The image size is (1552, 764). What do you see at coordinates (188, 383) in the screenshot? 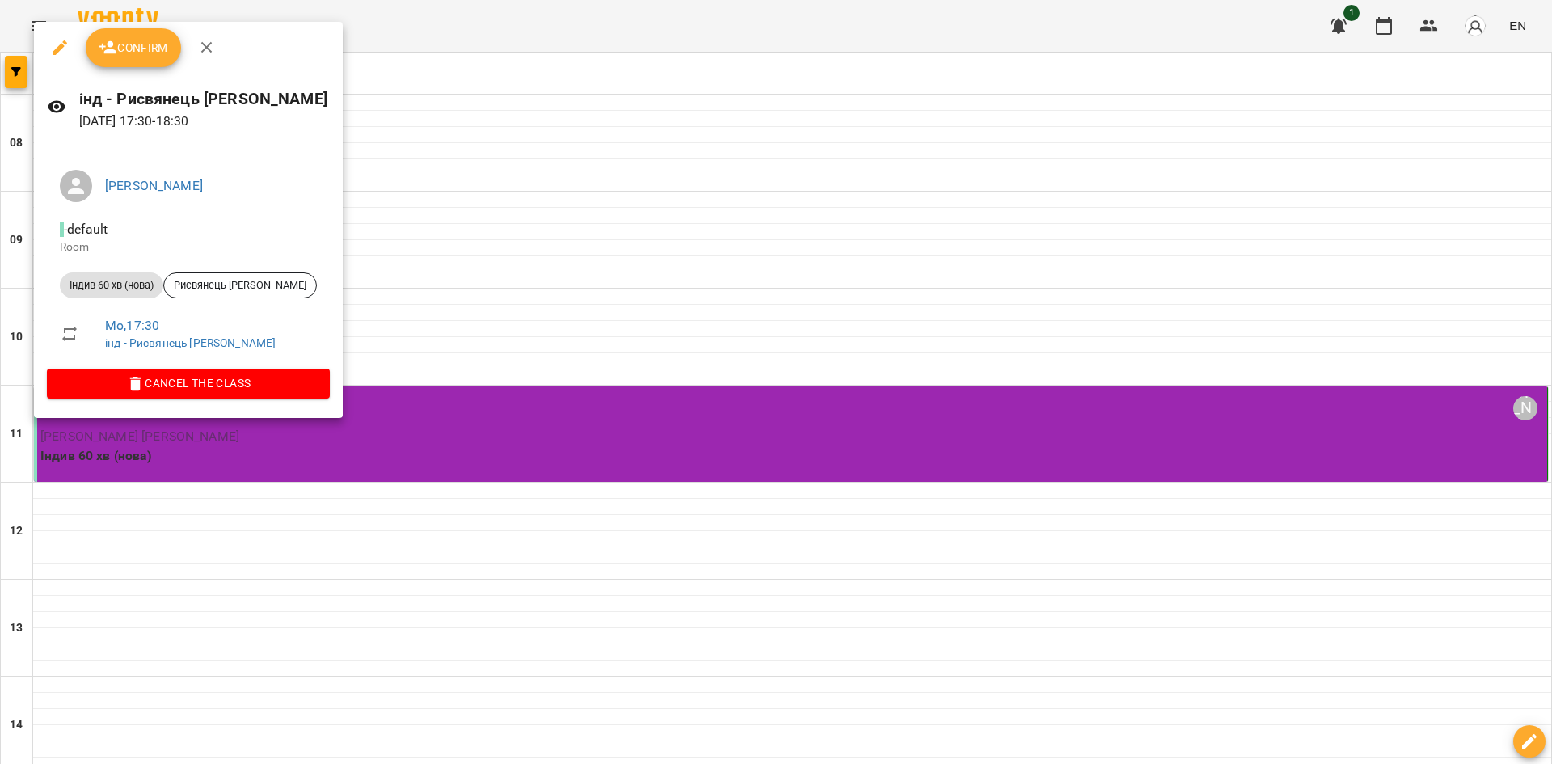
I see `button: Cancel the class` at bounding box center [188, 383].